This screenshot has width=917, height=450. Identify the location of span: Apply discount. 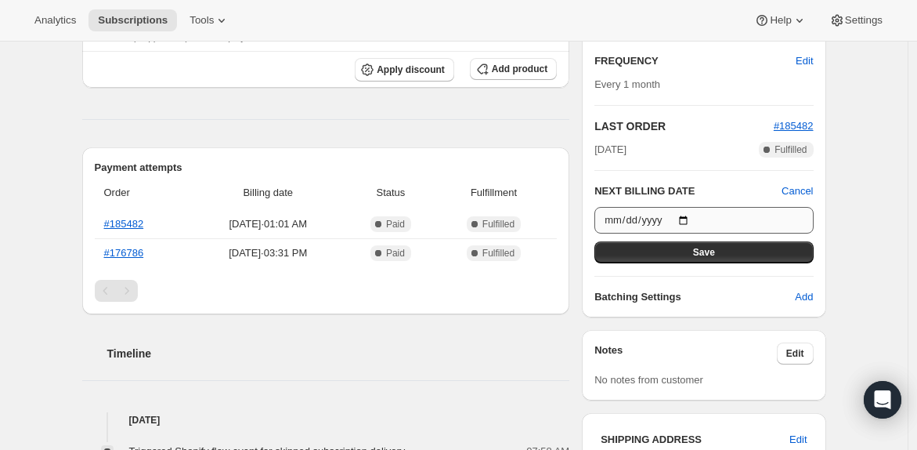
(411, 70).